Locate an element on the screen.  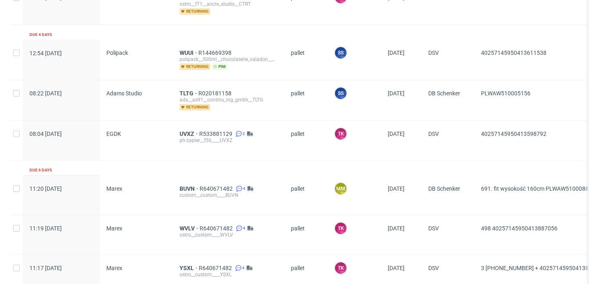
a: R533881129 is located at coordinates (217, 134).